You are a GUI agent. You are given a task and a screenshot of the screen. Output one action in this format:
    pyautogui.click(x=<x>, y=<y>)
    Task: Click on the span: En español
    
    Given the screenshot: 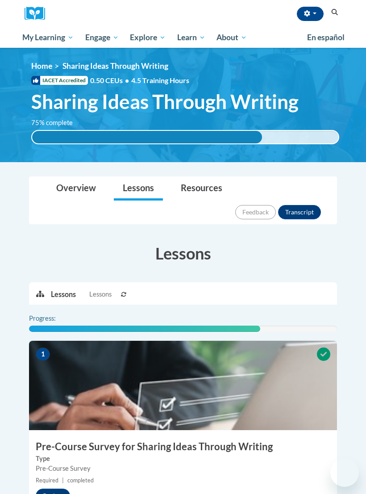 What is the action you would take?
    pyautogui.click(x=326, y=37)
    